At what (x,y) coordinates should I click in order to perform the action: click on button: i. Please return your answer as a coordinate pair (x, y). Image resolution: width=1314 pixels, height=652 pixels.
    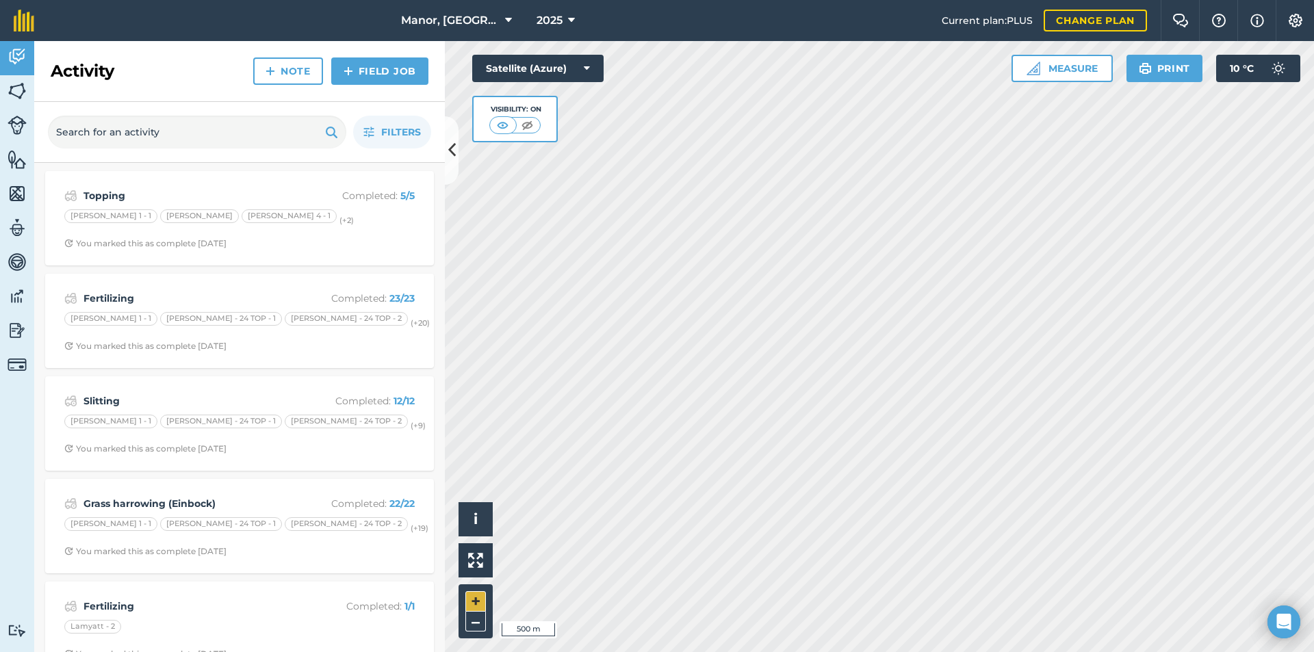
    Looking at the image, I should click on (476, 519).